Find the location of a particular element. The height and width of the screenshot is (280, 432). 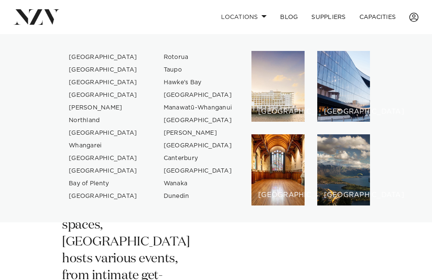

a: Locations is located at coordinates (244, 17).